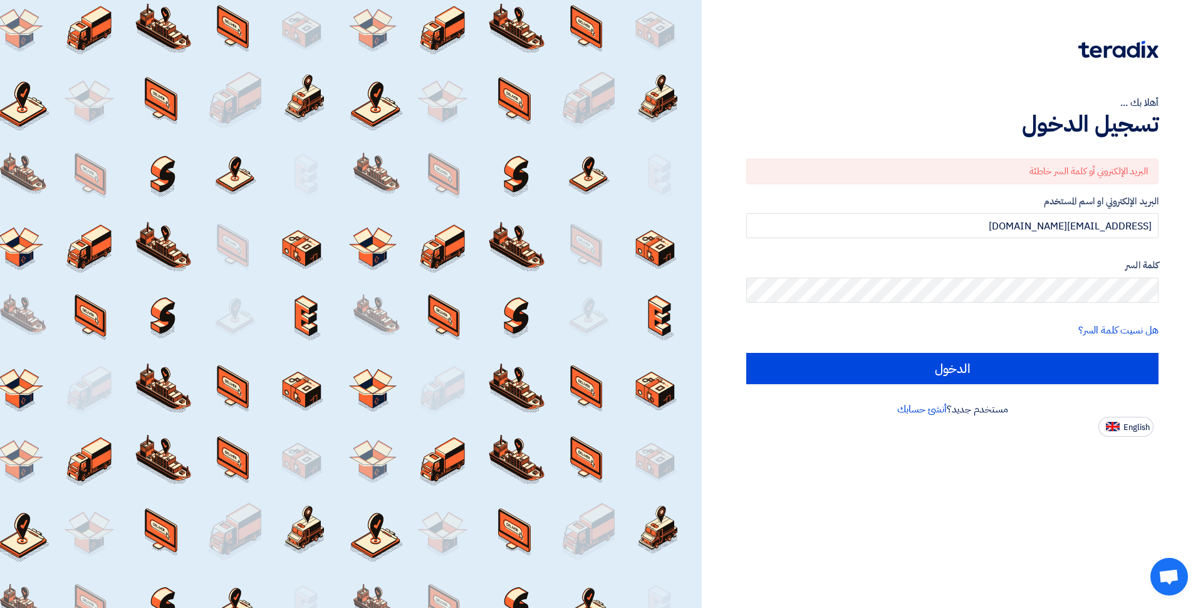 The image size is (1203, 608). Describe the element at coordinates (953, 171) in the screenshot. I see `div: البريد الإلكتروني أو كلمة السر خاطئة` at that location.